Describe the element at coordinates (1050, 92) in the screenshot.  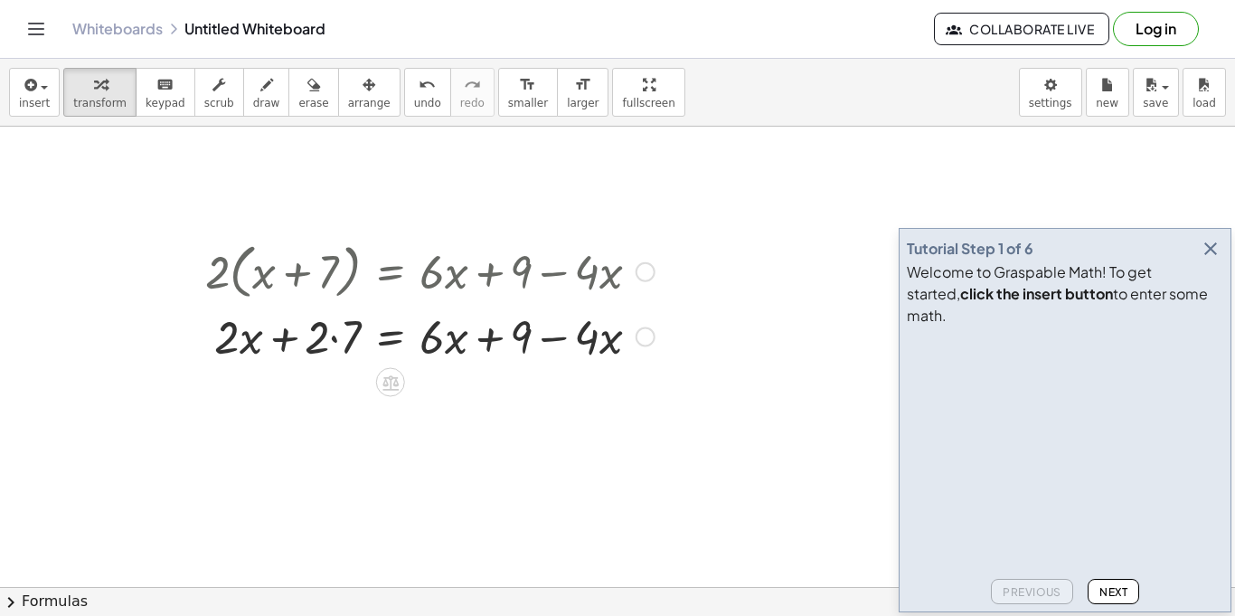
I see `button: settings` at that location.